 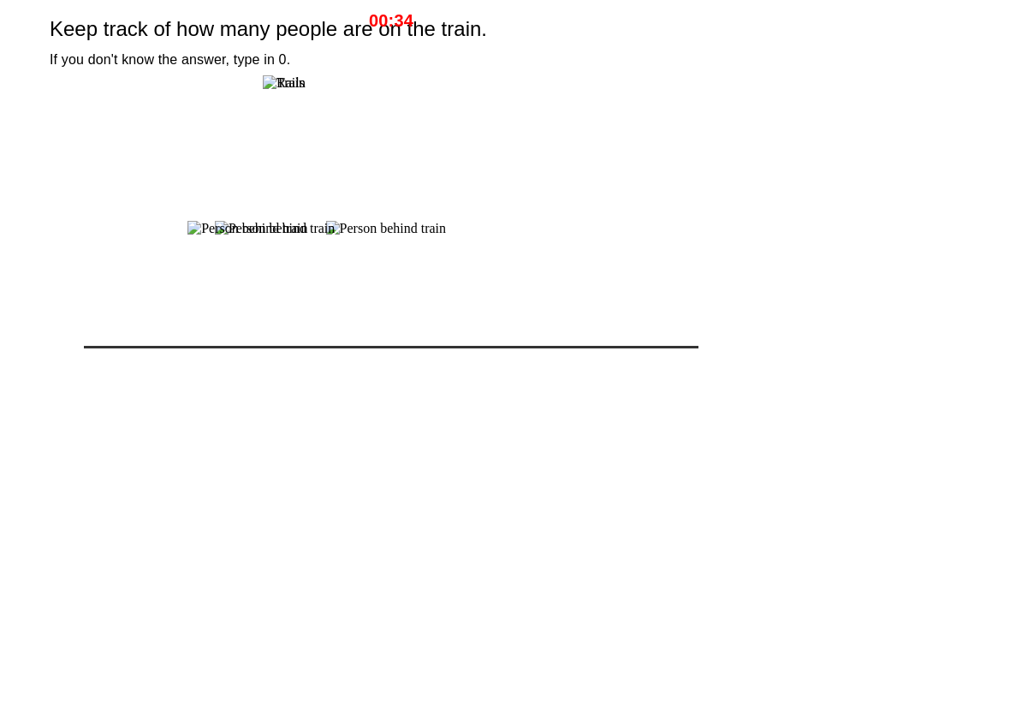 I want to click on img: Train, so click(x=391, y=83).